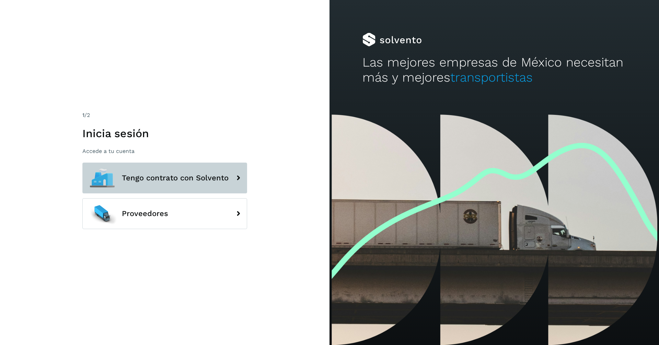  What do you see at coordinates (145, 214) in the screenshot?
I see `span: Proveedores` at bounding box center [145, 214].